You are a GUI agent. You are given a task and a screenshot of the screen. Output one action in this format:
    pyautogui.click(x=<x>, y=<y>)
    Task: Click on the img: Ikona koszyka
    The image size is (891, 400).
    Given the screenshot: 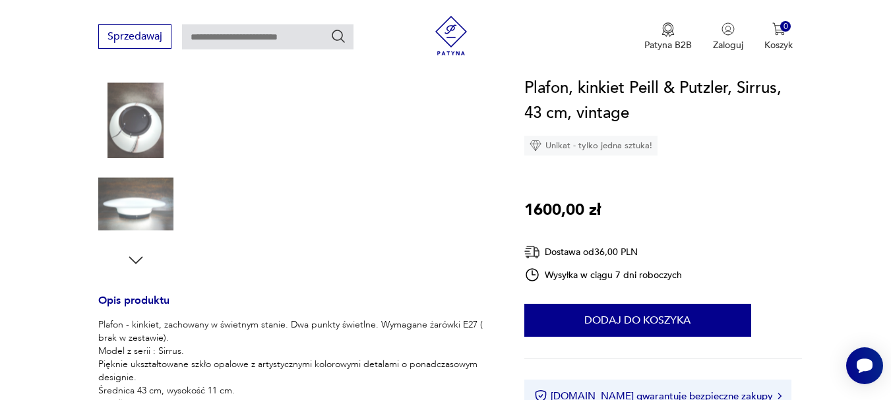 What is the action you would take?
    pyautogui.click(x=779, y=29)
    